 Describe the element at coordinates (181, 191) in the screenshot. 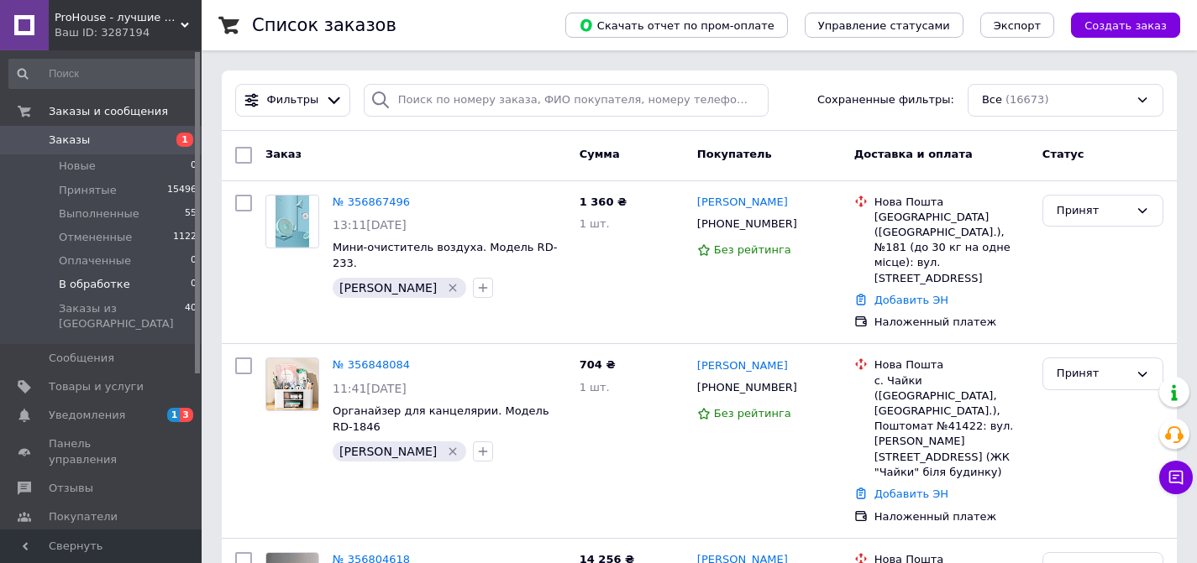

I see `span: 15496` at that location.